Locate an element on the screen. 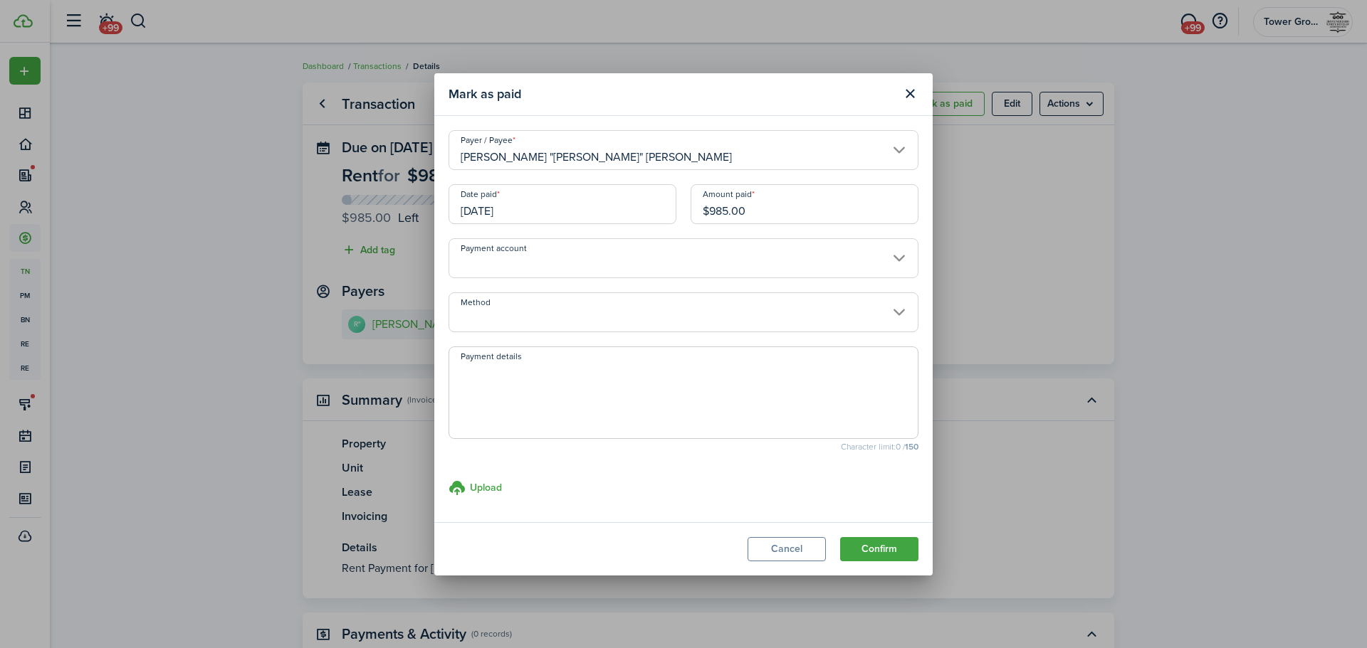 This screenshot has width=1367, height=648. modal-title: Mark as paid is located at coordinates (671, 94).